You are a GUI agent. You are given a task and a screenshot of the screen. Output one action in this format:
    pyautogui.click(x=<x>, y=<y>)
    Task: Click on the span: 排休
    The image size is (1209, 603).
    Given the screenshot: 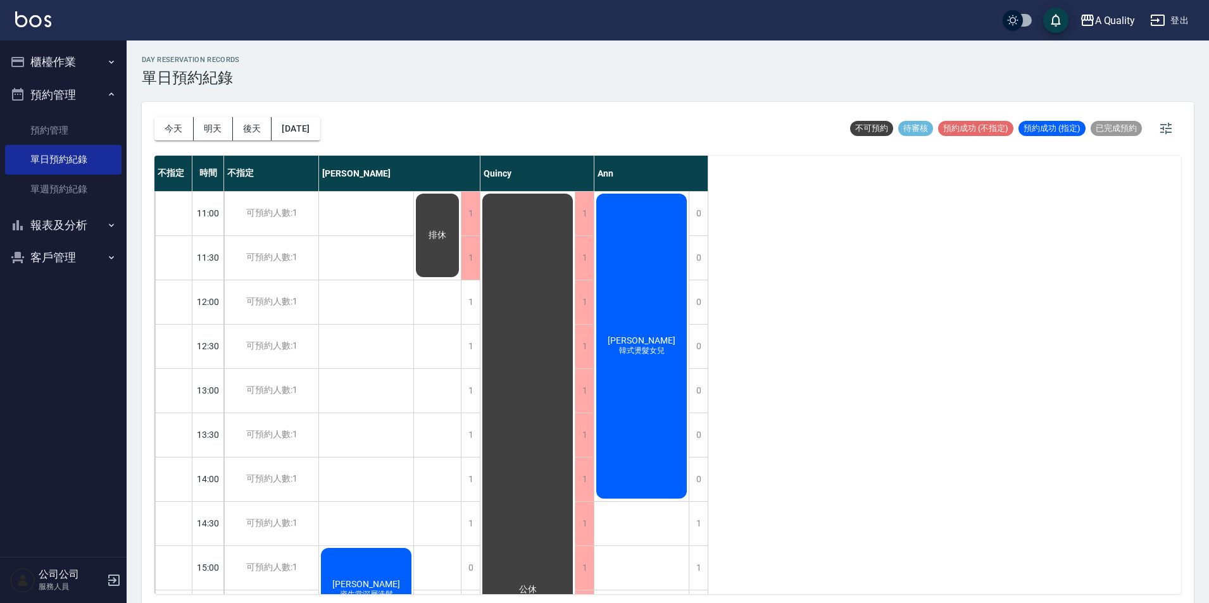 What is the action you would take?
    pyautogui.click(x=437, y=235)
    